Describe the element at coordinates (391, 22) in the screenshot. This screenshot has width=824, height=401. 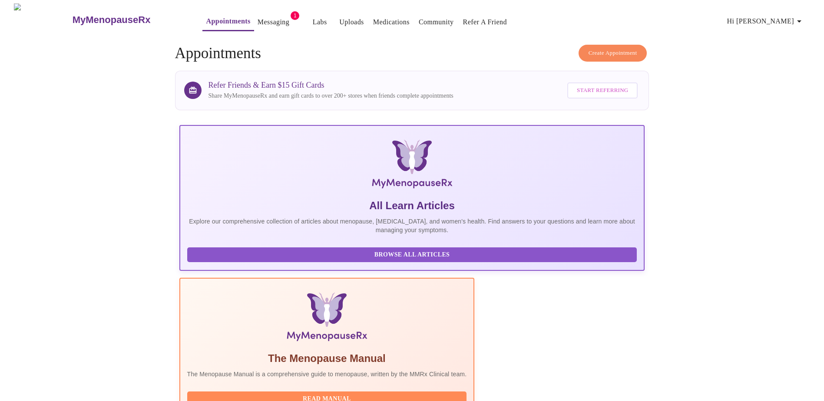
I see `button: Medications` at that location.